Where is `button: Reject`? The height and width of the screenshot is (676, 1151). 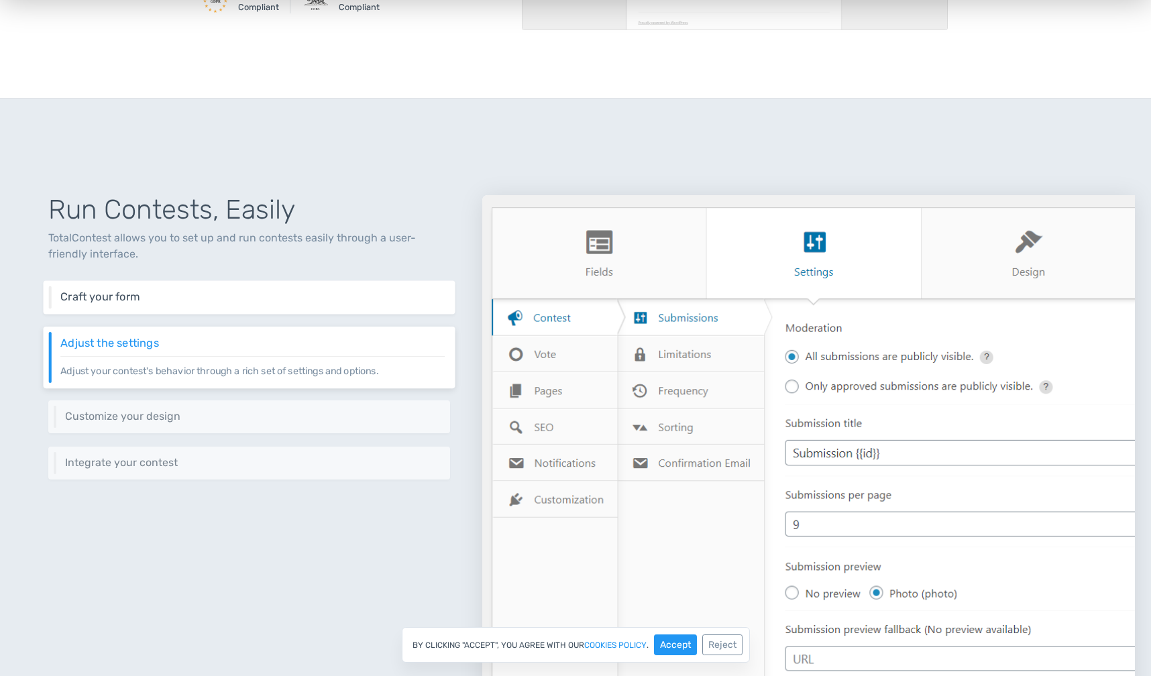
button: Reject is located at coordinates (723, 645).